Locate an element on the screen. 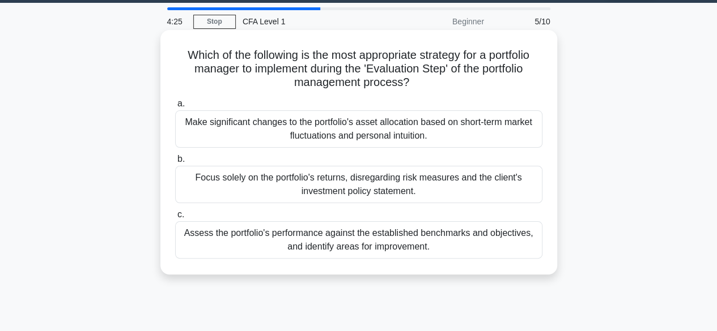 The height and width of the screenshot is (331, 717). div: Focus solely on the portfolio's returns, disregarding risk measures and the client's investment p... is located at coordinates (359, 185).